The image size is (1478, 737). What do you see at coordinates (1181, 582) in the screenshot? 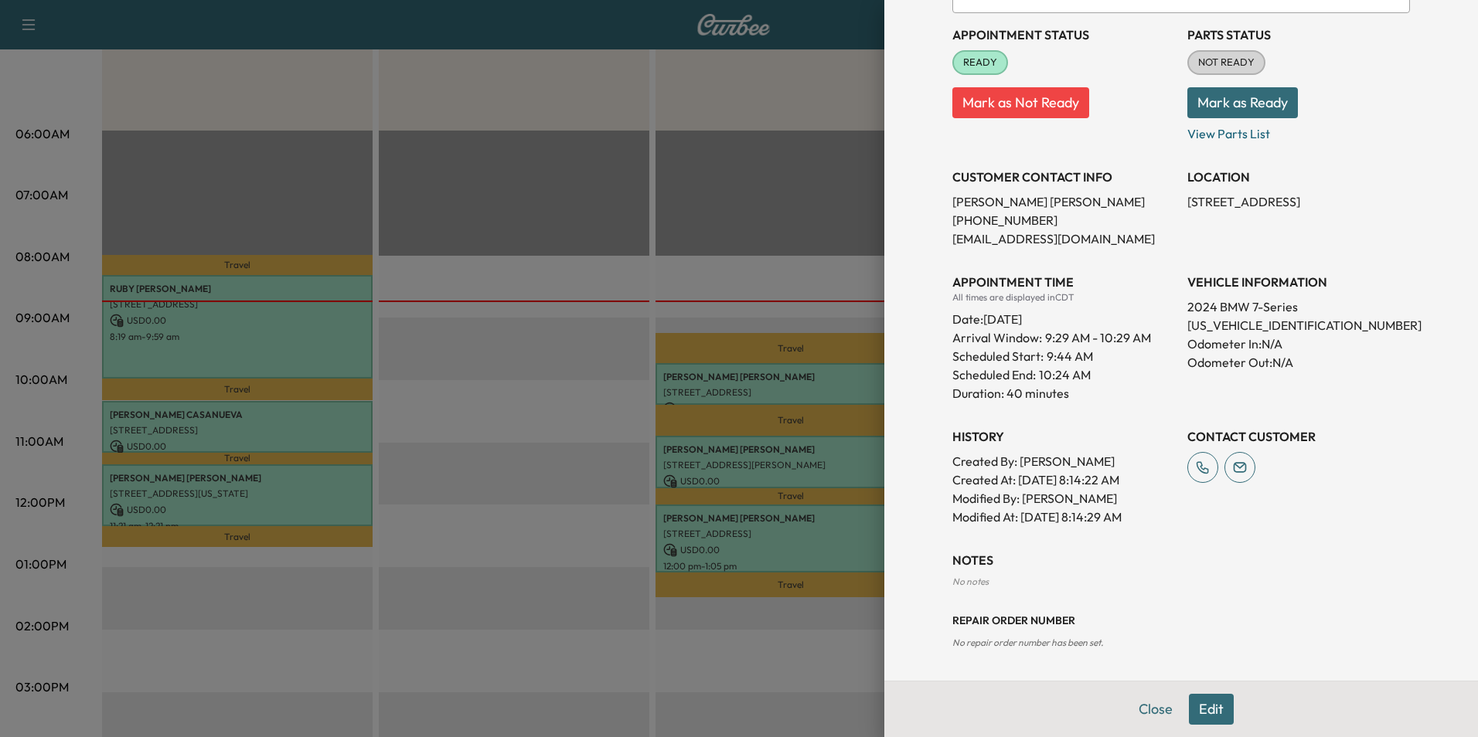
I see `div: No notes` at bounding box center [1181, 582].